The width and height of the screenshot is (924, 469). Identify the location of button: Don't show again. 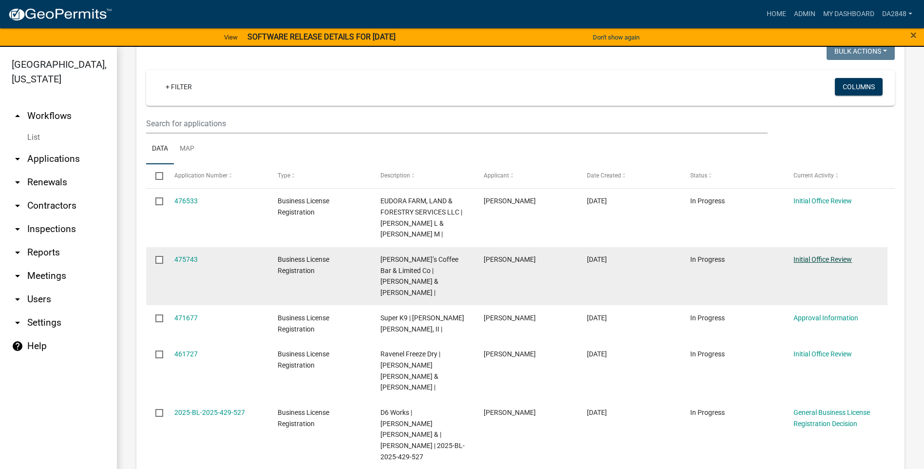
(616, 37).